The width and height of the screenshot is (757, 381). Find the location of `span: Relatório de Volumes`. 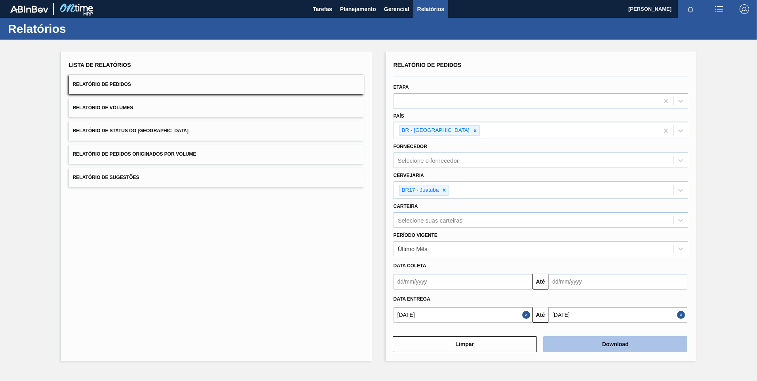

span: Relatório de Volumes is located at coordinates (103, 108).